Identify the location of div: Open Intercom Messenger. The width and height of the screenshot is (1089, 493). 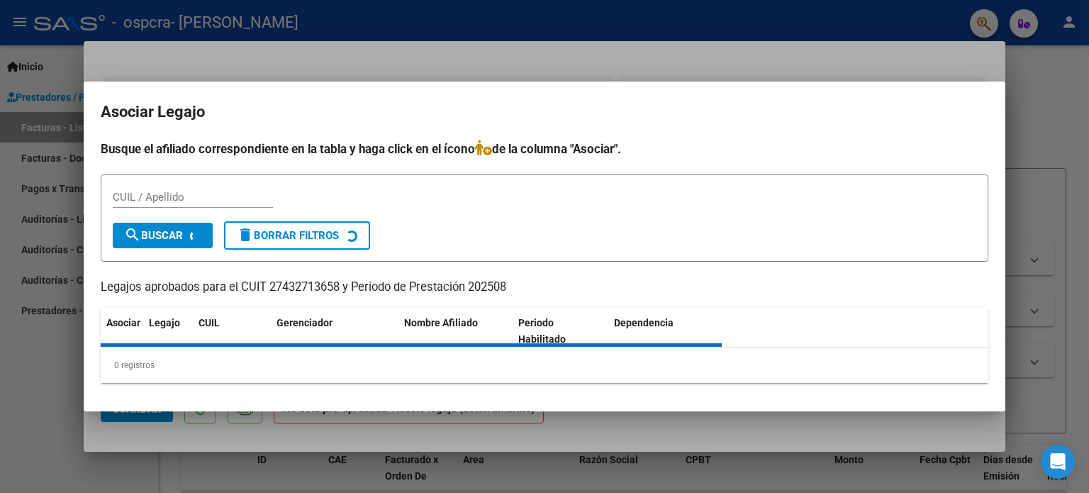
(1058, 461).